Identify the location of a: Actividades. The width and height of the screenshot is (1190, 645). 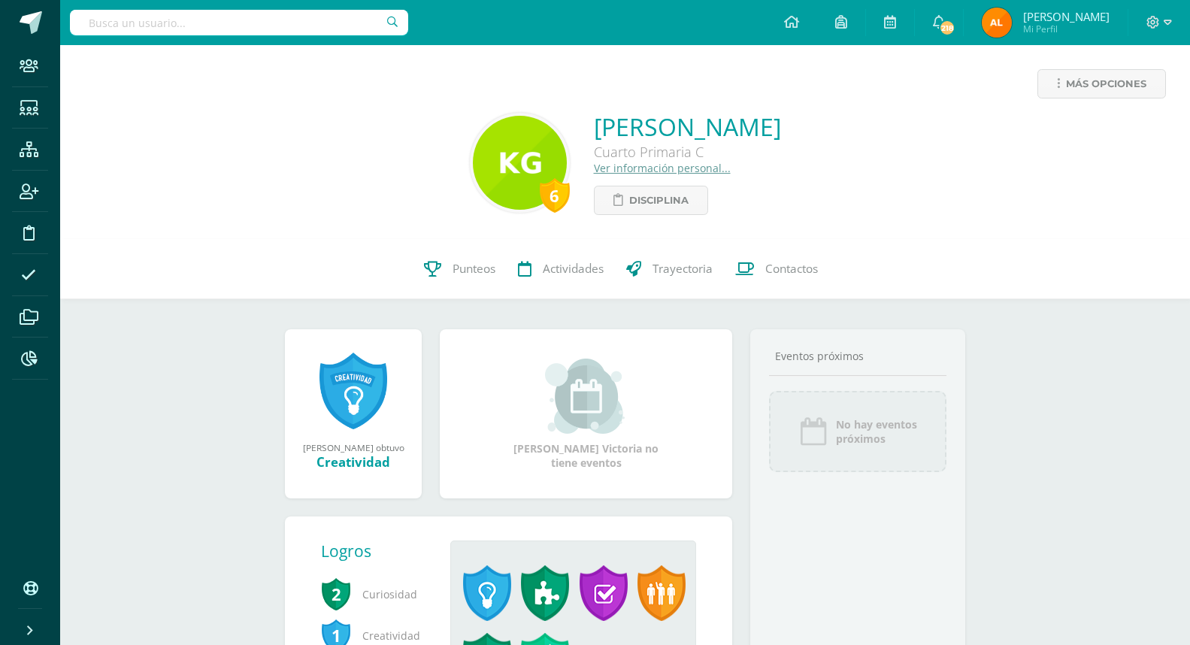
(561, 269).